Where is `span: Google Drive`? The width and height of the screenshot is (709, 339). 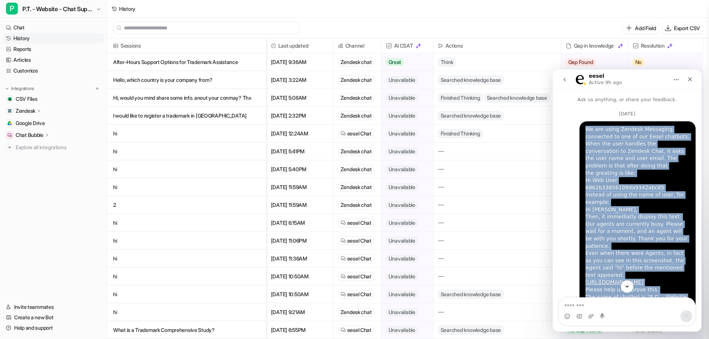
span: Google Drive is located at coordinates (30, 123).